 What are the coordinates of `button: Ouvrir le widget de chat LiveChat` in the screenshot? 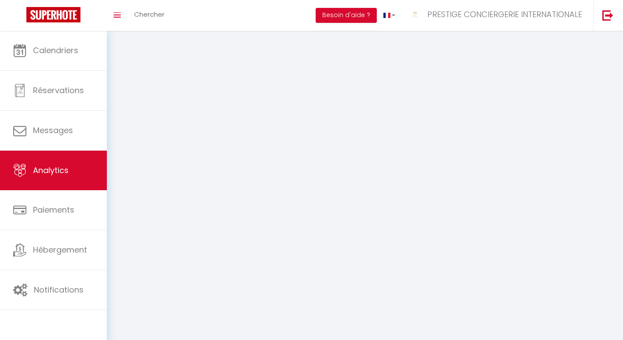 It's located at (20, 17).